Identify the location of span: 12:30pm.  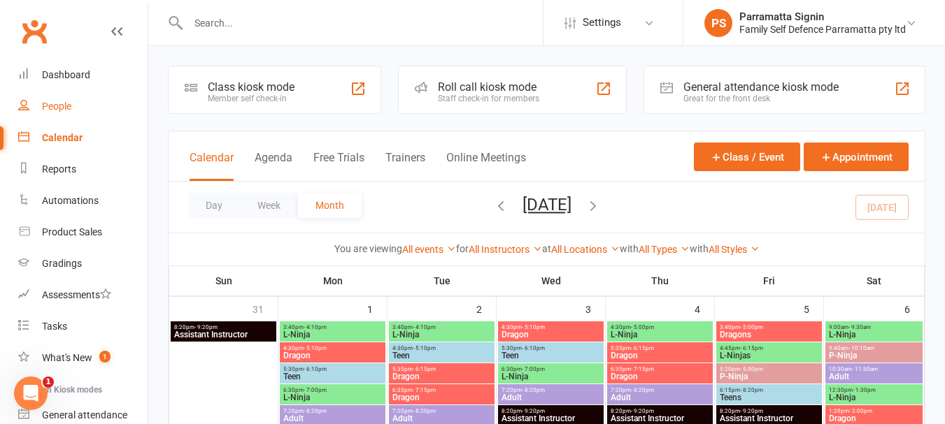
(873, 390).